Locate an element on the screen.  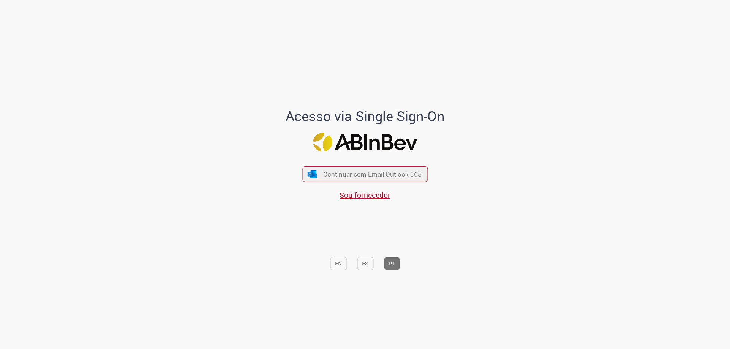
span: Sou fornecedor is located at coordinates (365, 195).